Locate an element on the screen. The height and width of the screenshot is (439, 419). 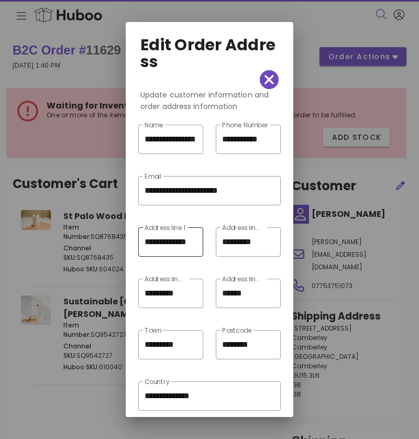
div: Update customer information and order address information is located at coordinates (210, 105).